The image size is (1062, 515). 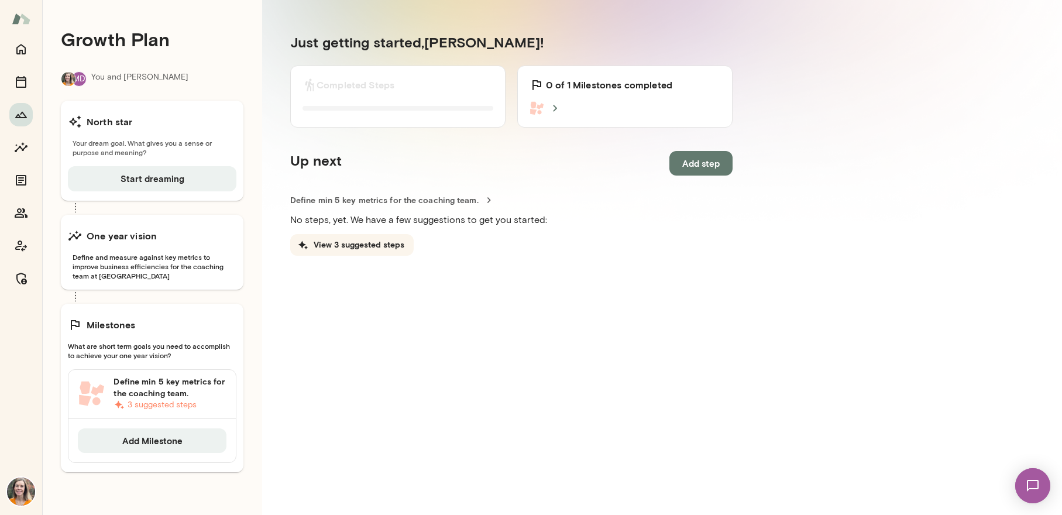 I want to click on h6: Completed Steps, so click(x=355, y=85).